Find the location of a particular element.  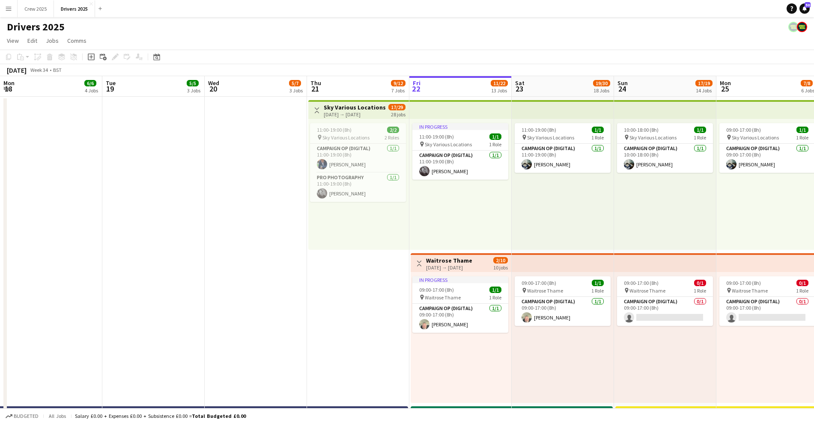

span: 17/19 is located at coordinates (704, 83).